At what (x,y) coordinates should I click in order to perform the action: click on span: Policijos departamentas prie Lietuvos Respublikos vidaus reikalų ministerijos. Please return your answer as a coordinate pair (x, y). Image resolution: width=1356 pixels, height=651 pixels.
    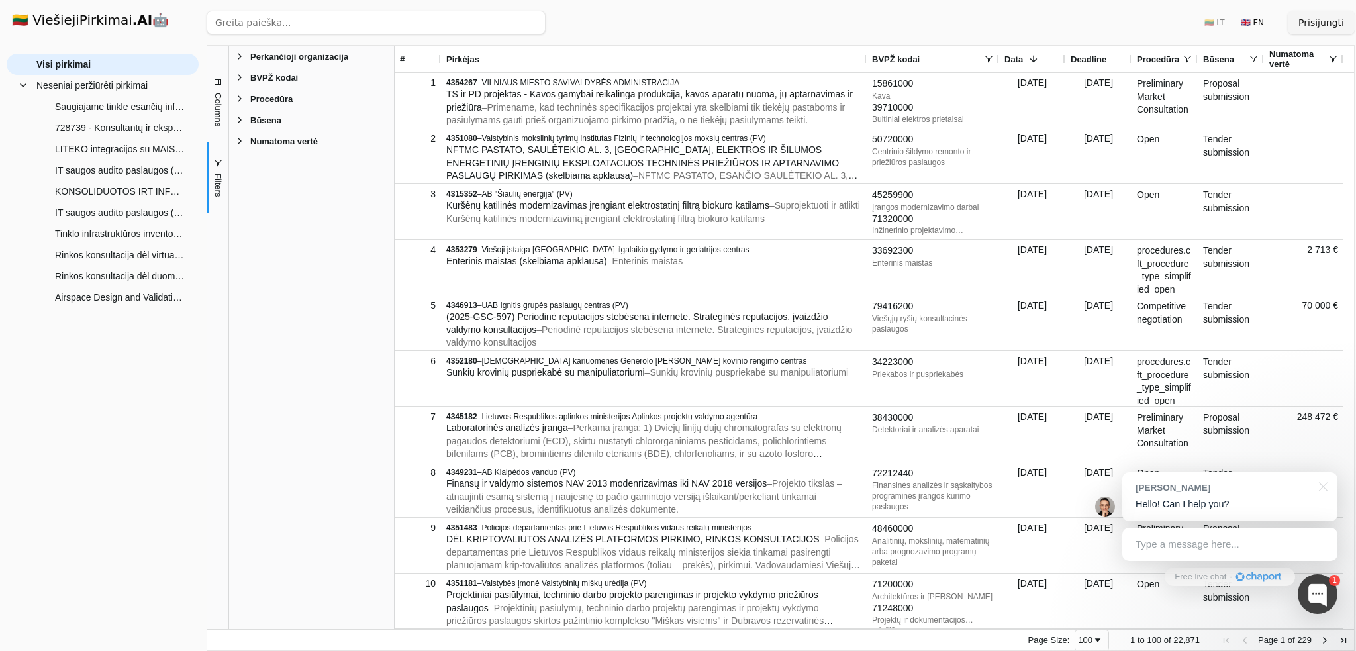
    Looking at the image, I should click on (616, 528).